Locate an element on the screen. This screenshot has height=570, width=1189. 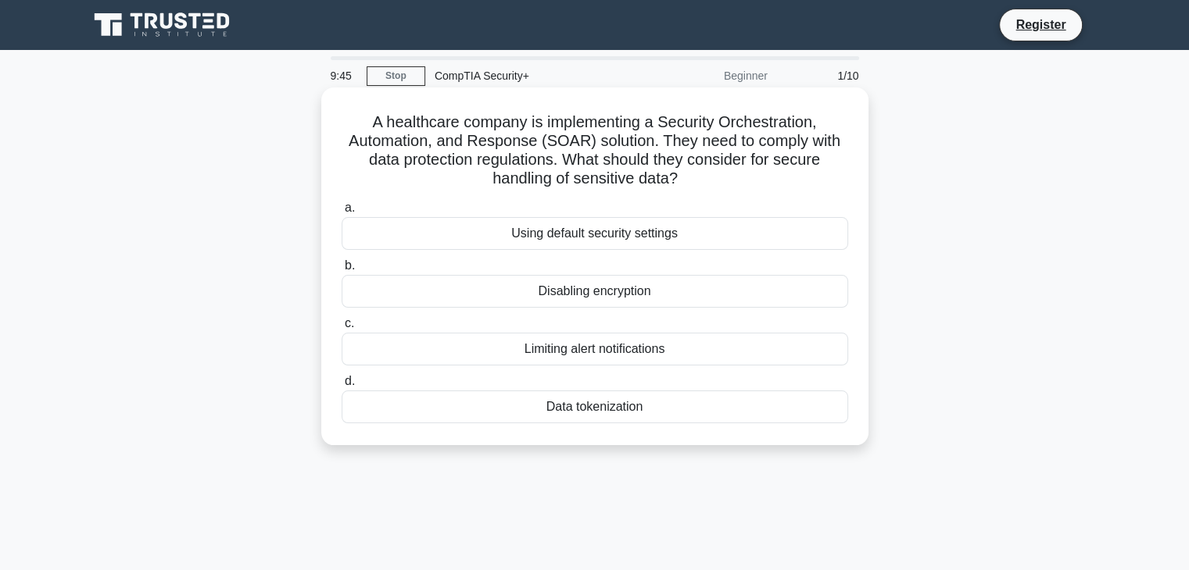
div: Limiting alert notifications is located at coordinates (595, 349).